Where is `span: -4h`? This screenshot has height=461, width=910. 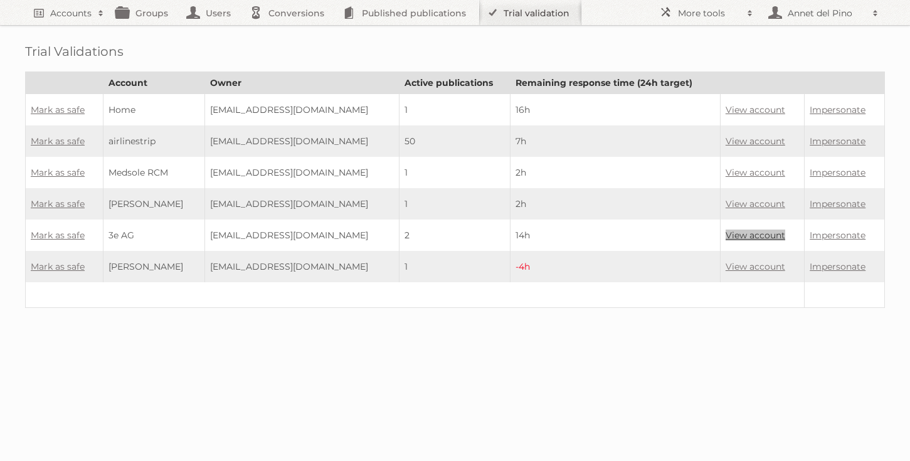 span: -4h is located at coordinates (522, 267).